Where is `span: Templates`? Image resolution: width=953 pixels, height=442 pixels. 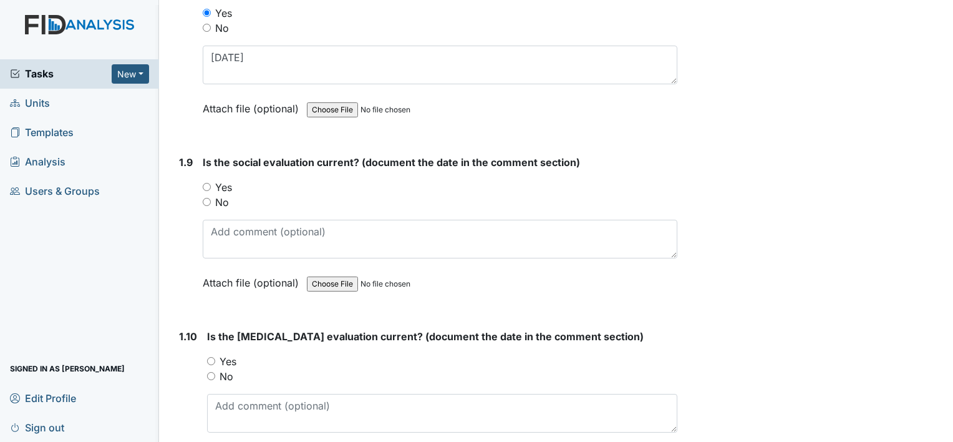 span: Templates is located at coordinates (42, 132).